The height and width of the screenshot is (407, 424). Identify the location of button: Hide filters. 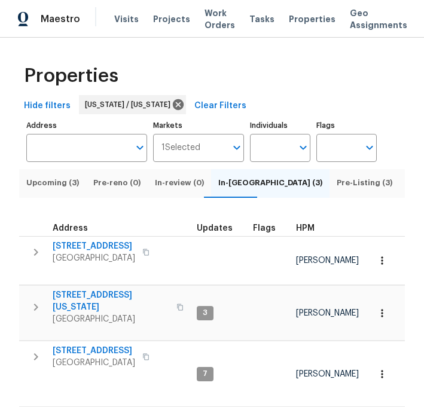
(47, 106).